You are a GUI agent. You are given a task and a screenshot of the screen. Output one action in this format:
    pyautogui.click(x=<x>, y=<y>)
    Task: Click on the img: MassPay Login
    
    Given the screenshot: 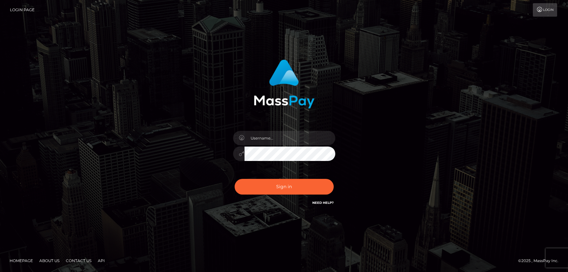 What is the action you would take?
    pyautogui.click(x=284, y=84)
    